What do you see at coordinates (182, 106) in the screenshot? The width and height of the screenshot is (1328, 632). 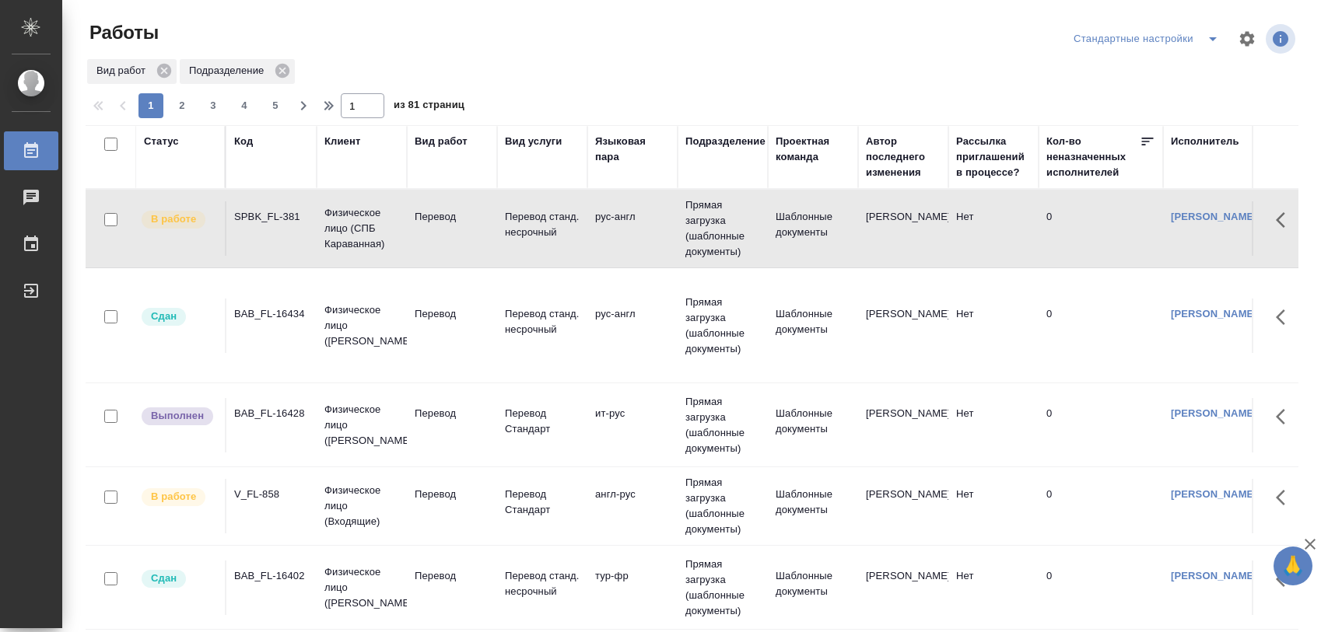 I see `button: 2` at bounding box center [182, 106].